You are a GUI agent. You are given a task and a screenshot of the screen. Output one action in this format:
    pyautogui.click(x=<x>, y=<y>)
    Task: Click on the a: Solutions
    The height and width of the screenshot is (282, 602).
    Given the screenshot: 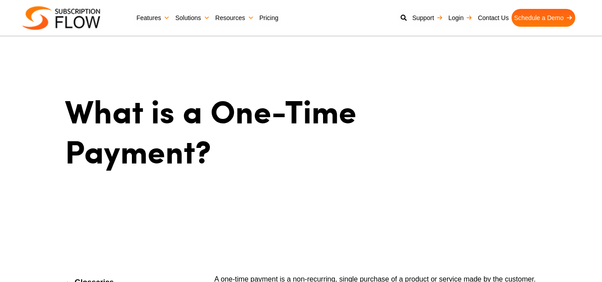 What is the action you would take?
    pyautogui.click(x=193, y=18)
    